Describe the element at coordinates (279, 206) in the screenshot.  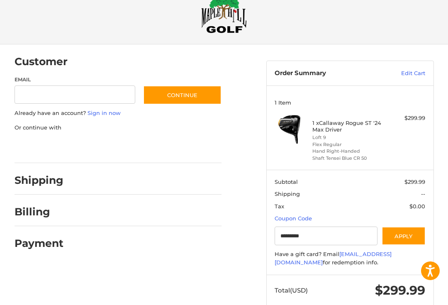
I see `span: Tax` at that location.